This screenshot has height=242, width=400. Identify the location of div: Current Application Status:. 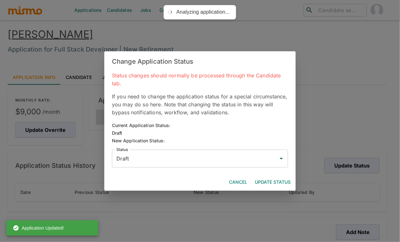
(141, 126).